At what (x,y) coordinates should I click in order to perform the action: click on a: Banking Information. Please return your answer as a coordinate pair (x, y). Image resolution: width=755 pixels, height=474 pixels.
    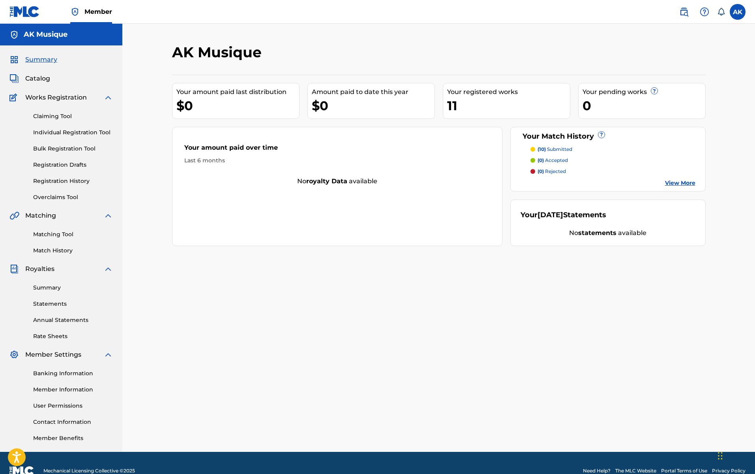
    Looking at the image, I should click on (73, 373).